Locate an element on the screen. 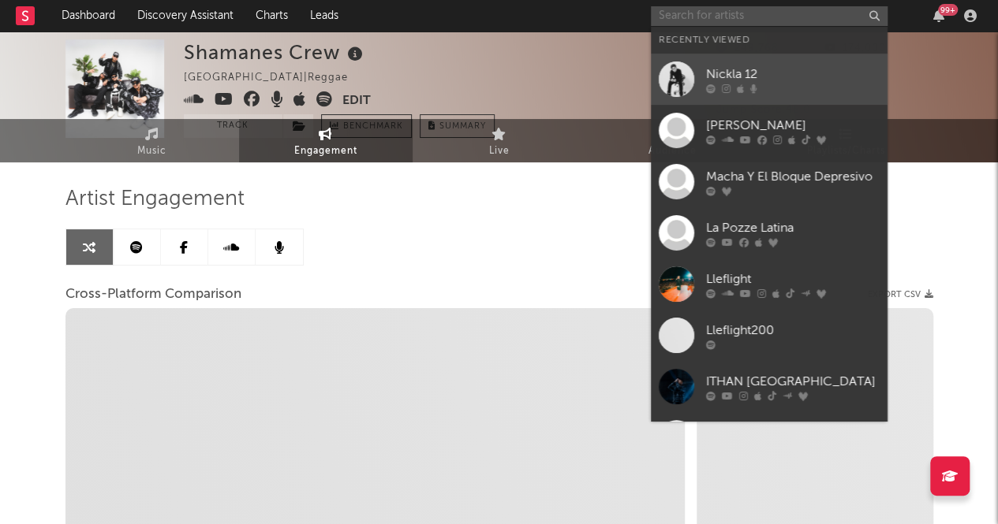  input: Search for artists is located at coordinates (769, 16).